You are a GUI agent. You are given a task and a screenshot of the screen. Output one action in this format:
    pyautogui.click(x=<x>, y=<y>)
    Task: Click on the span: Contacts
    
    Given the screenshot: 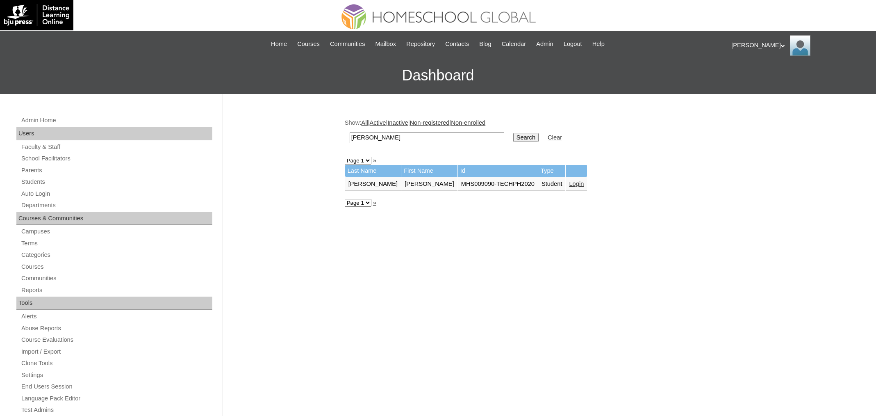 What is the action you would take?
    pyautogui.click(x=457, y=44)
    